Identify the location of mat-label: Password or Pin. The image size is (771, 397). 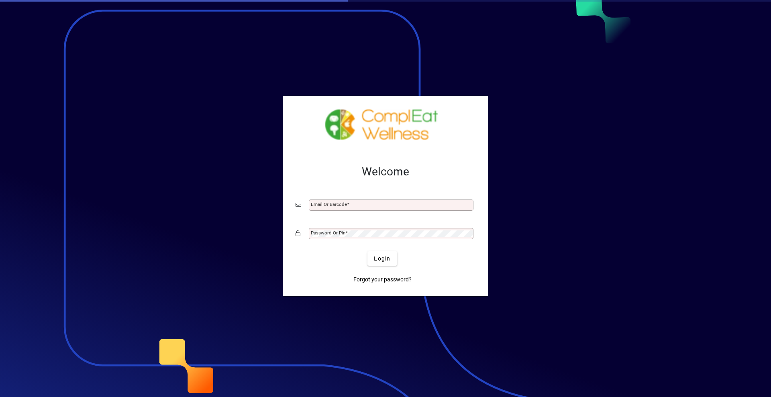
(328, 233).